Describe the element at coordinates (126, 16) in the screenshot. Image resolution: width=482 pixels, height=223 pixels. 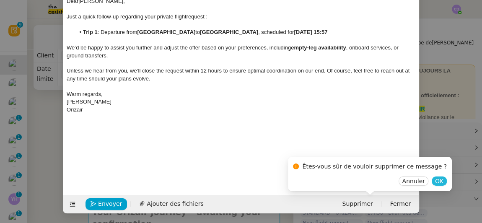
I see `span: Just a quick follow-up regarding your private flight` at that location.